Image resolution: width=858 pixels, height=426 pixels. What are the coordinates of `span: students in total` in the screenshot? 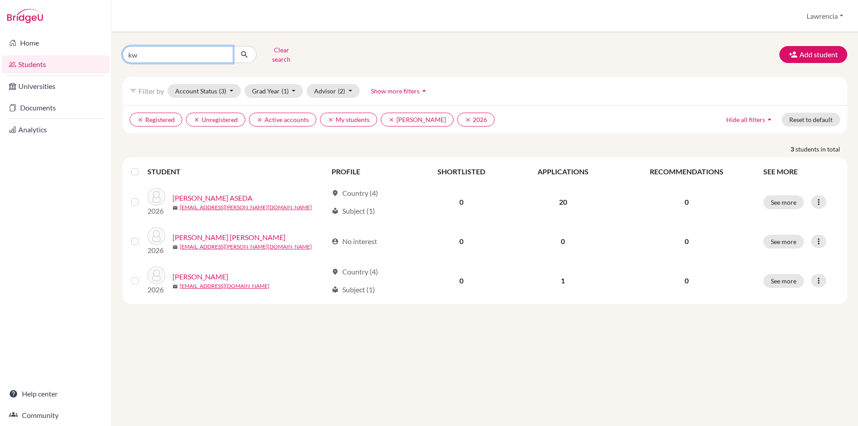 It's located at (822, 149).